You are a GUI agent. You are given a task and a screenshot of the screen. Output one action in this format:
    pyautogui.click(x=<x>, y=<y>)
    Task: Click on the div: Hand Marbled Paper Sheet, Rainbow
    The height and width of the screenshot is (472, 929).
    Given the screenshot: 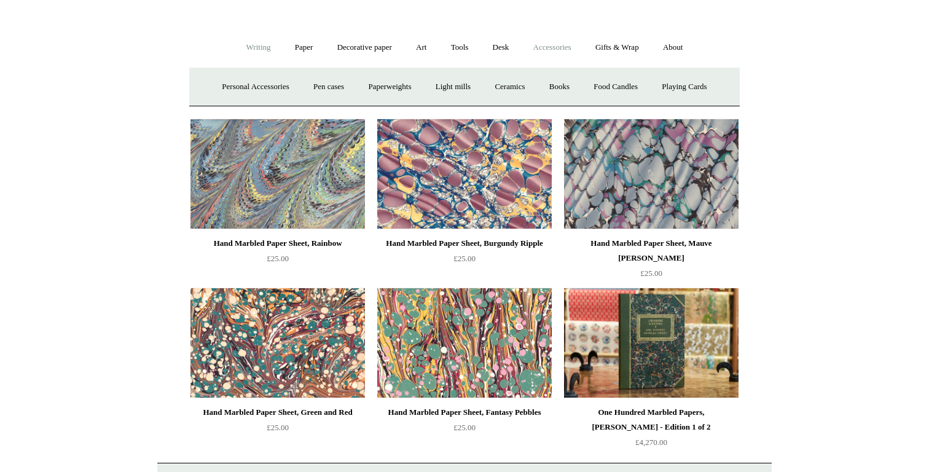 What is the action you would take?
    pyautogui.click(x=278, y=243)
    